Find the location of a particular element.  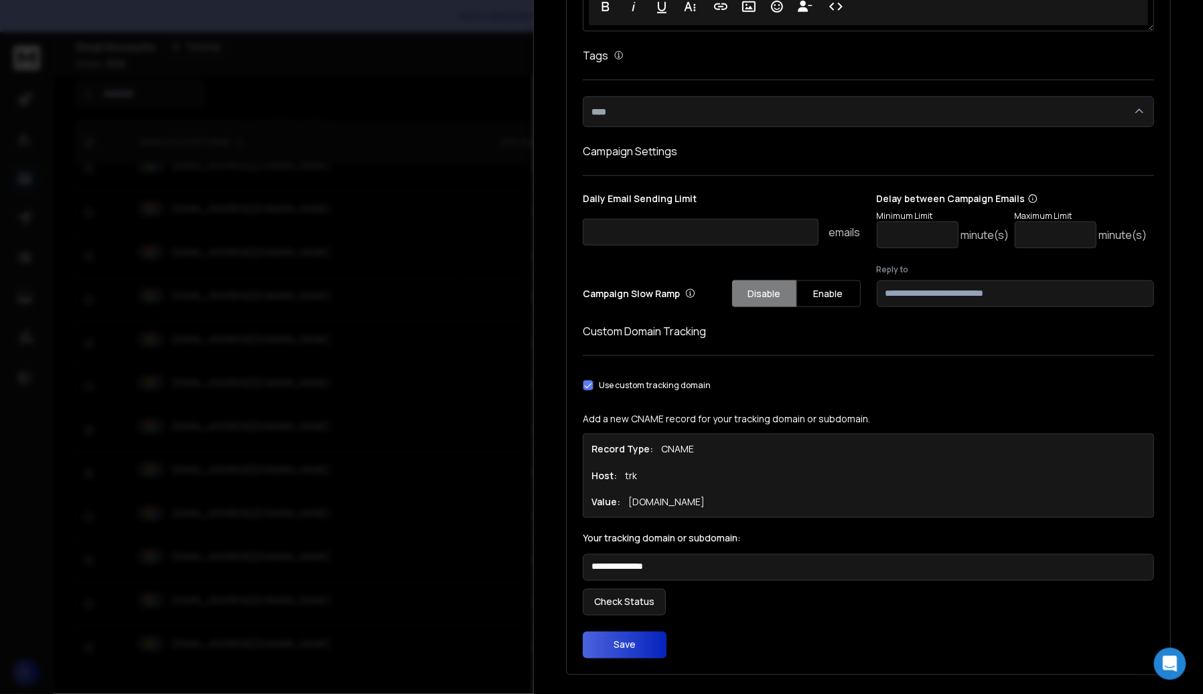

p: emails is located at coordinates (844, 232).